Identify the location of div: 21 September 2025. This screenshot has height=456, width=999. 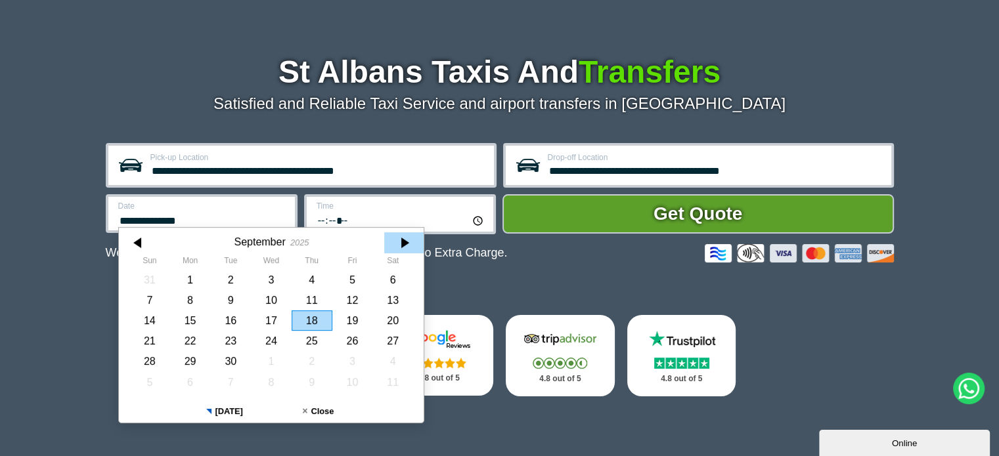
(150, 341).